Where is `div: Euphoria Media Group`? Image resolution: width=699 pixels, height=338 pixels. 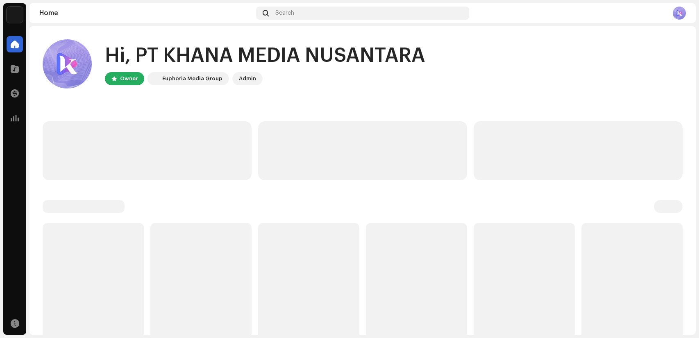 div: Euphoria Media Group is located at coordinates (192, 79).